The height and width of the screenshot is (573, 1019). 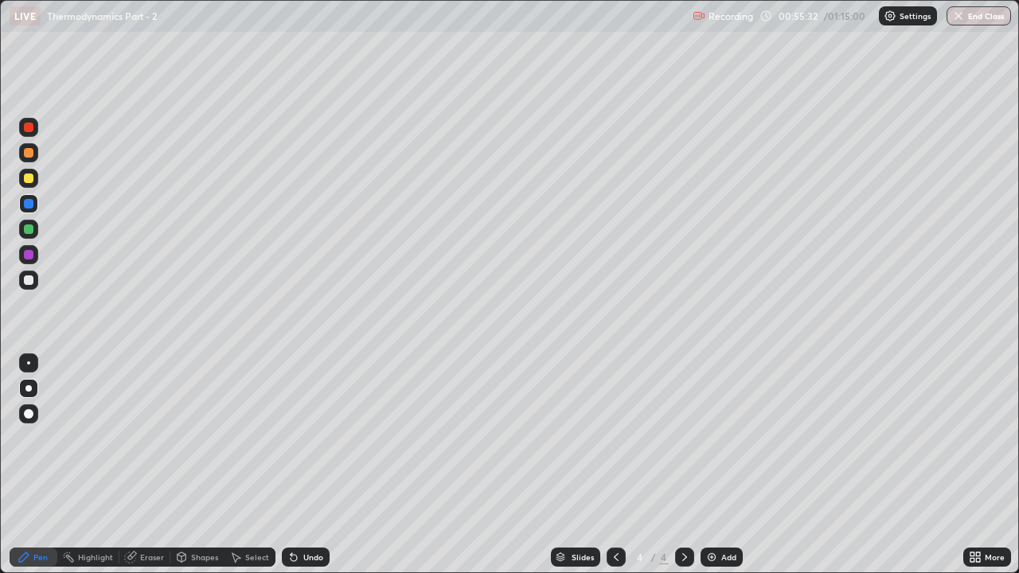 What do you see at coordinates (731, 16) in the screenshot?
I see `p: Recording` at bounding box center [731, 16].